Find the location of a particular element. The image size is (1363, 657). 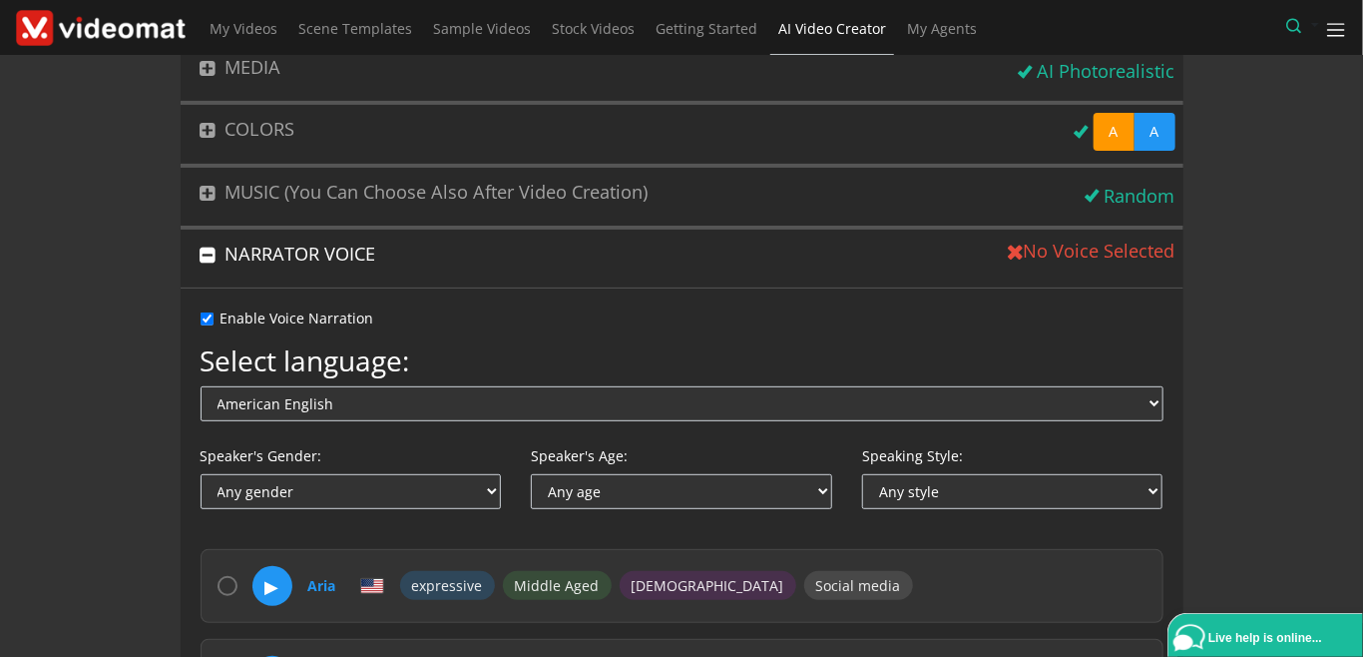

span: Getting Started is located at coordinates (707, 28).